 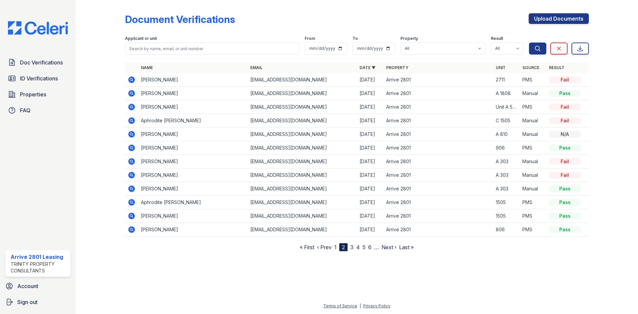 What do you see at coordinates (506, 230) in the screenshot?
I see `td: 806` at bounding box center [506, 230].